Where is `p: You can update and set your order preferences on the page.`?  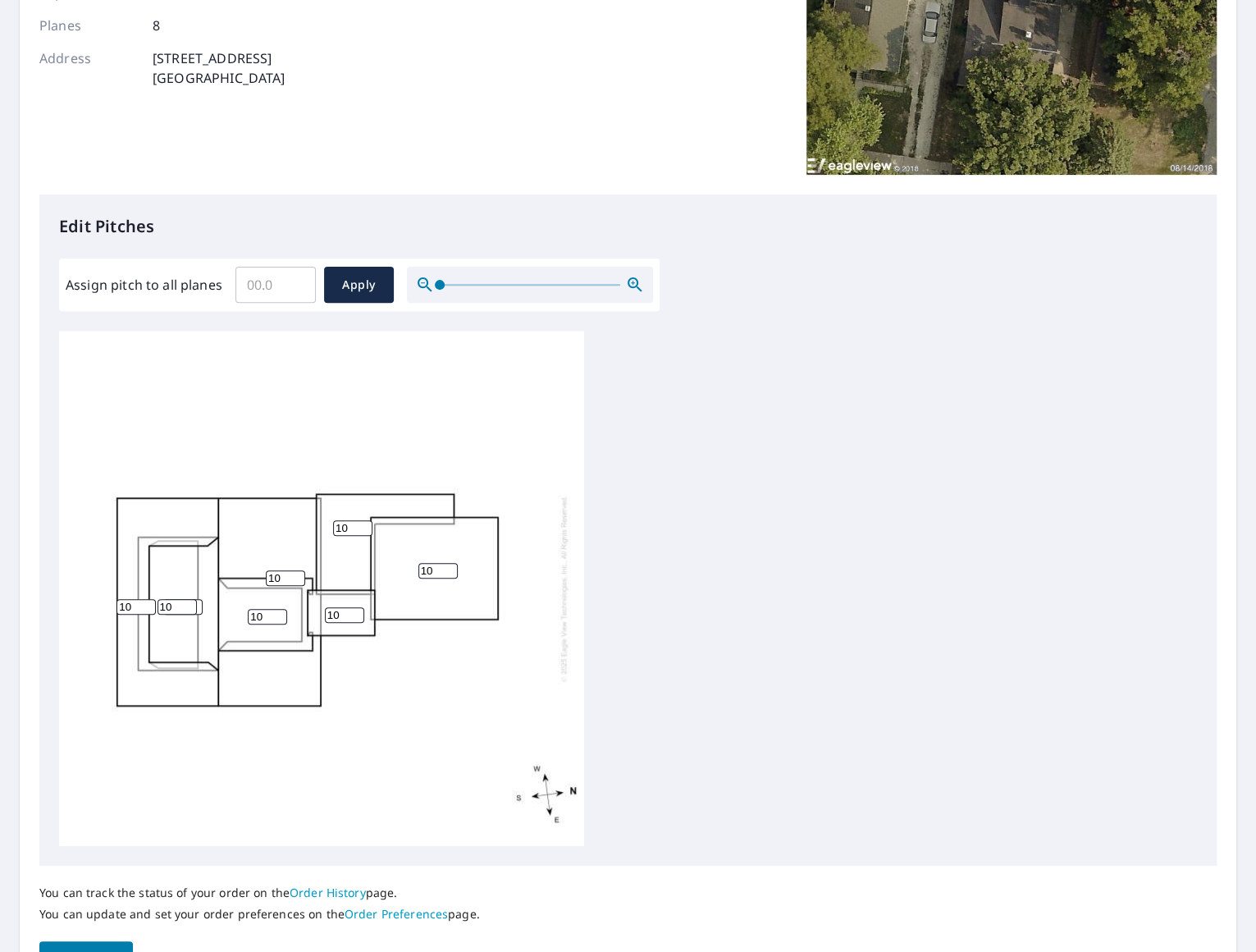
p: You can update and set your order preferences on the page. is located at coordinates (259, 914).